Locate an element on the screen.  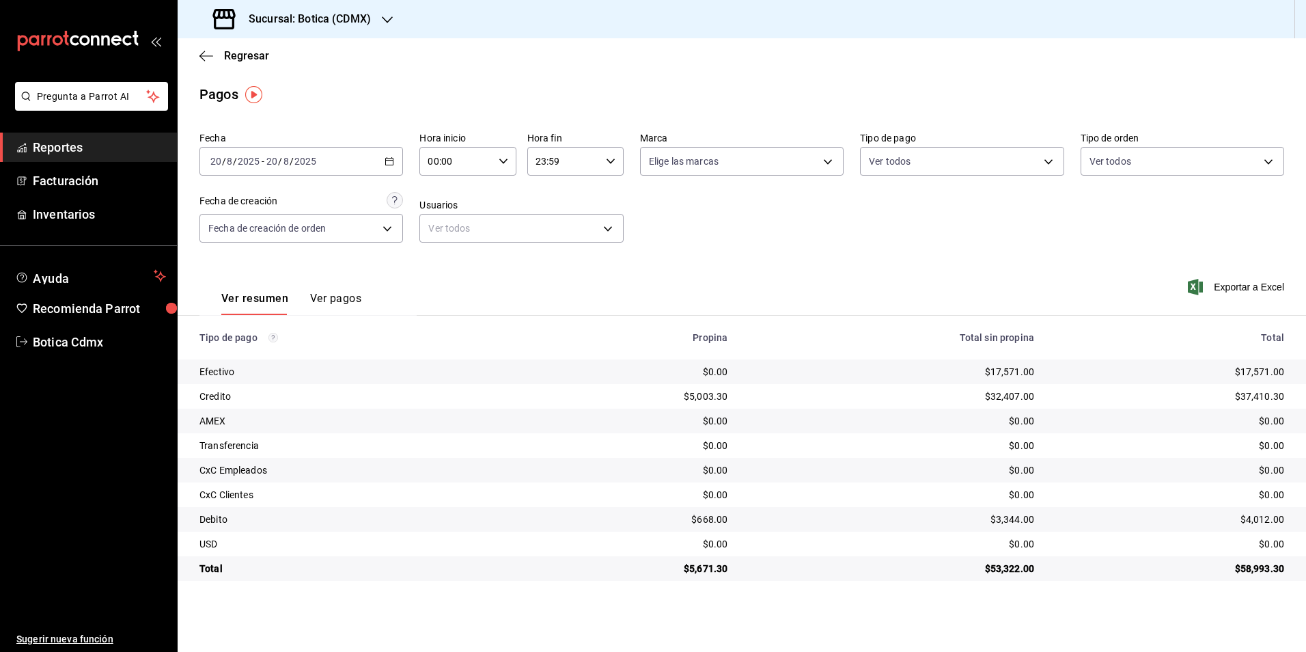
div: Propina is located at coordinates (634, 337).